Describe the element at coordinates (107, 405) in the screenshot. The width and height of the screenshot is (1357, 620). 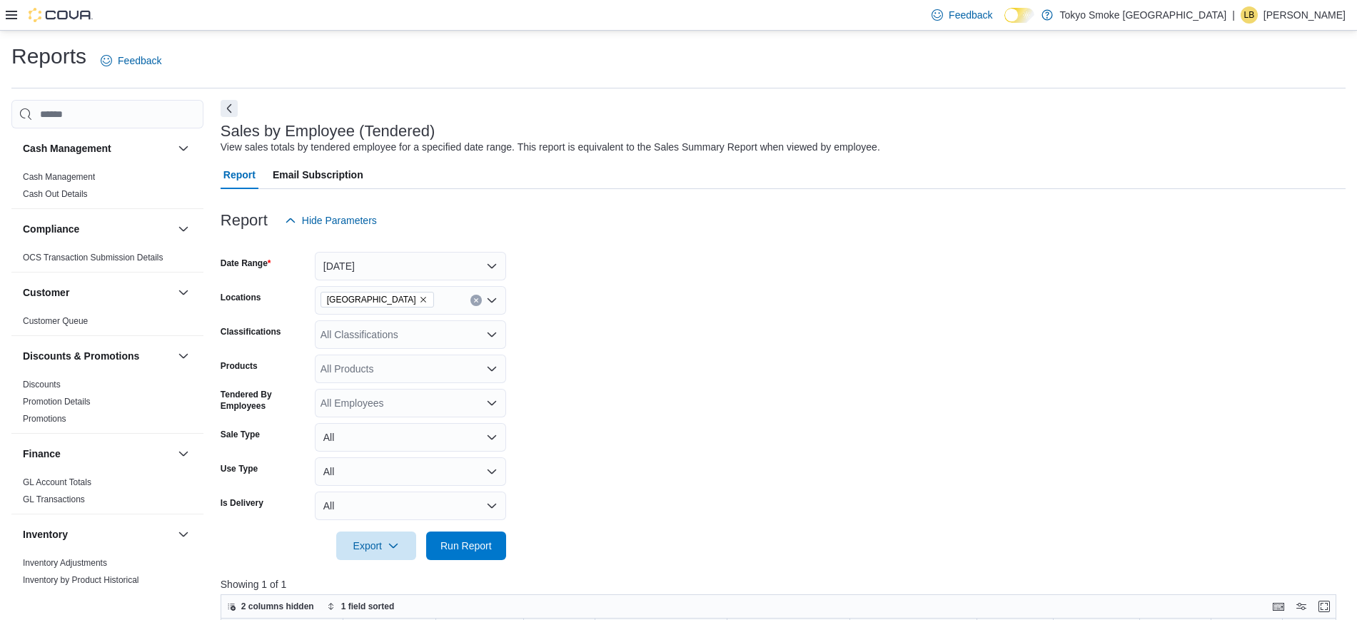
I see `div: Discounts & Promotions` at that location.